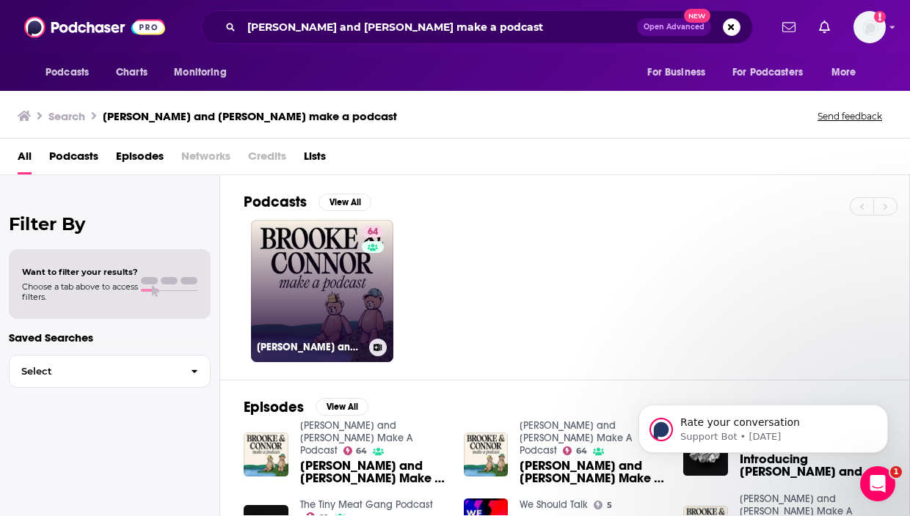  I want to click on span: For Business, so click(676, 73).